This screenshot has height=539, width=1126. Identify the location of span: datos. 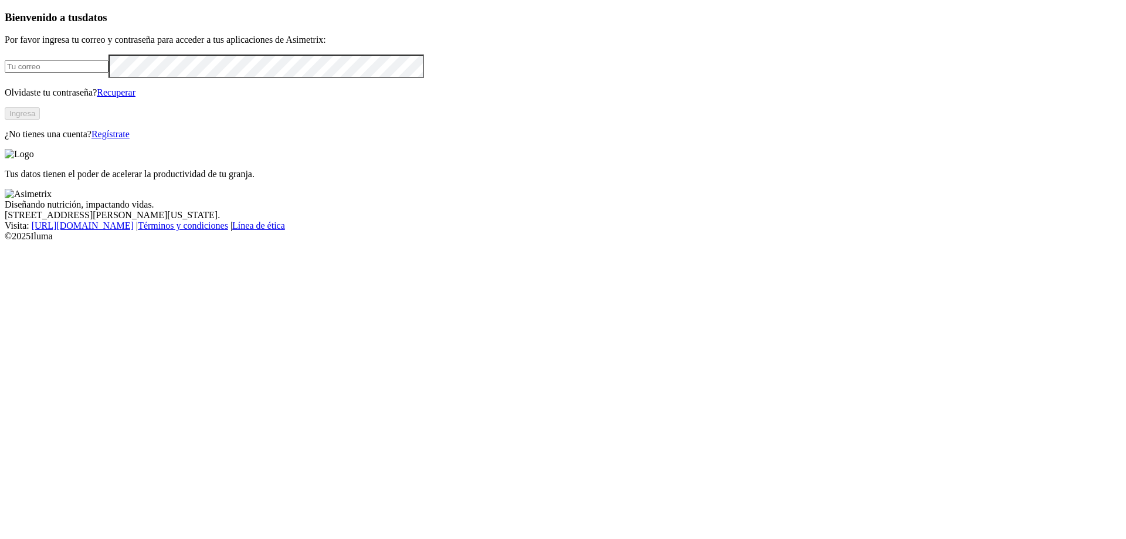
(94, 17).